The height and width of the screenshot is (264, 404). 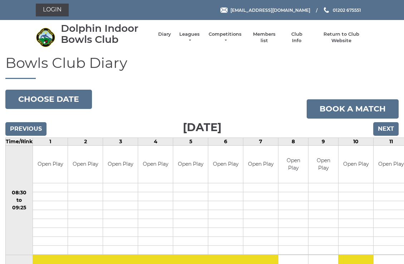 What do you see at coordinates (19, 200) in the screenshot?
I see `td: 08:30 to 09:25` at bounding box center [19, 200].